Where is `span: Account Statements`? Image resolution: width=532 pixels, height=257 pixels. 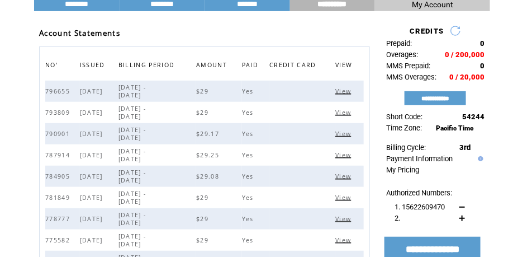
span: Account Statements is located at coordinates (79, 33).